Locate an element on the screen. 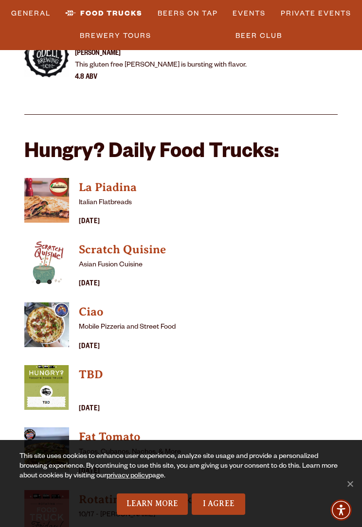  a: General is located at coordinates (31, 14).